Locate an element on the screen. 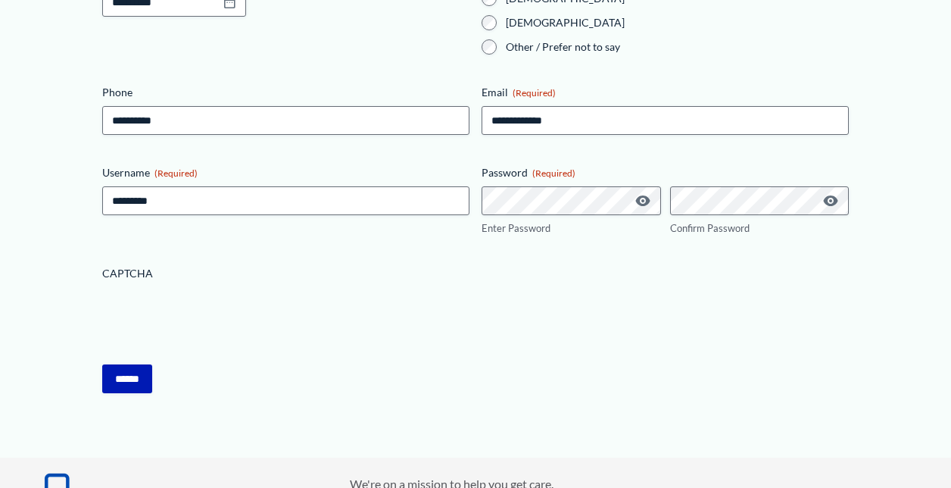 The width and height of the screenshot is (951, 488). label: Phone is located at coordinates (286, 92).